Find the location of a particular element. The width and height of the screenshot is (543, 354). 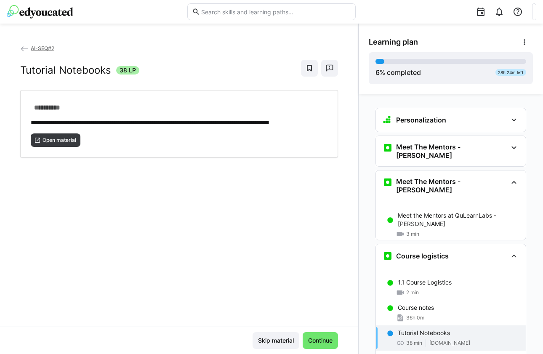

button: Continue is located at coordinates (321, 341).